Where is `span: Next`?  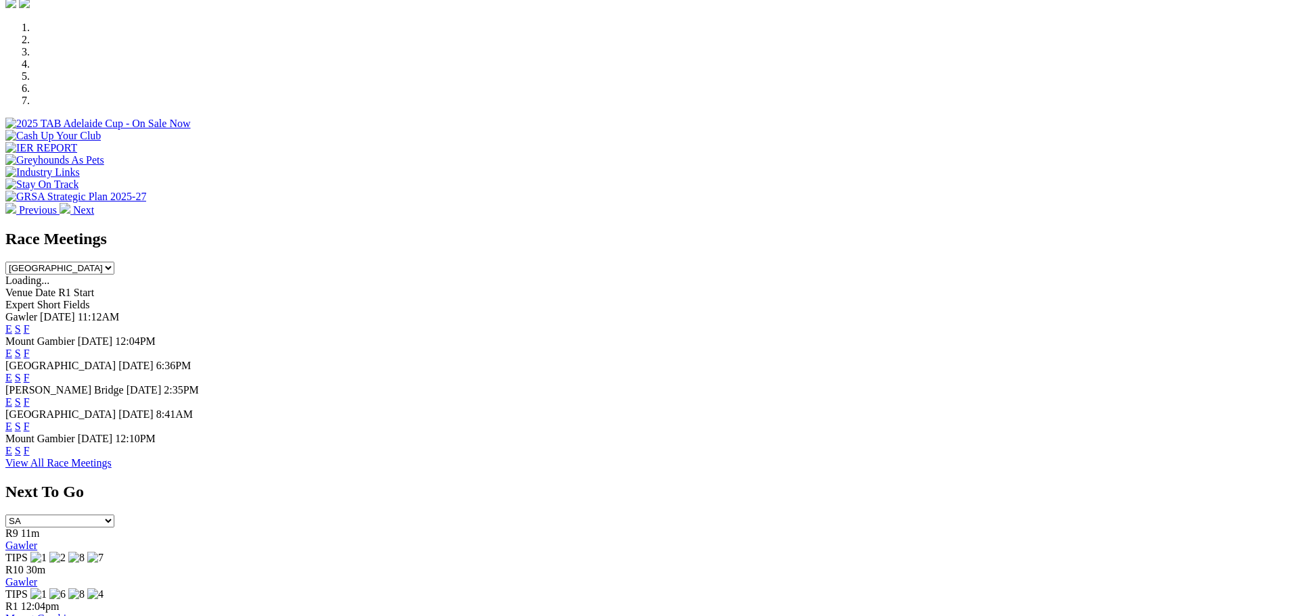 span: Next is located at coordinates (83, 210).